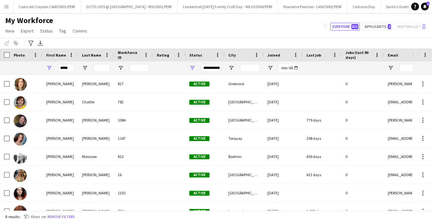 The height and width of the screenshot is (222, 432). Describe the element at coordinates (244, 156) in the screenshot. I see `div: Bodmin` at that location.